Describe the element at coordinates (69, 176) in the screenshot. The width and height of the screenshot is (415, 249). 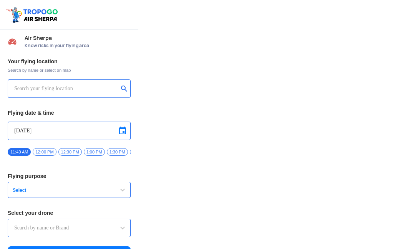
I see `h3: Flying purpose` at that location.